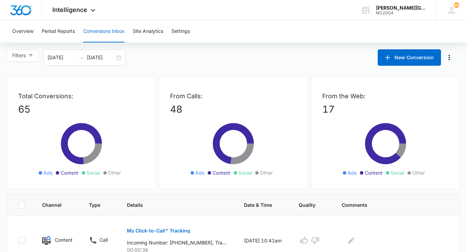 The image size is (467, 252). What do you see at coordinates (23, 55) in the screenshot?
I see `button: Filters` at bounding box center [23, 55].